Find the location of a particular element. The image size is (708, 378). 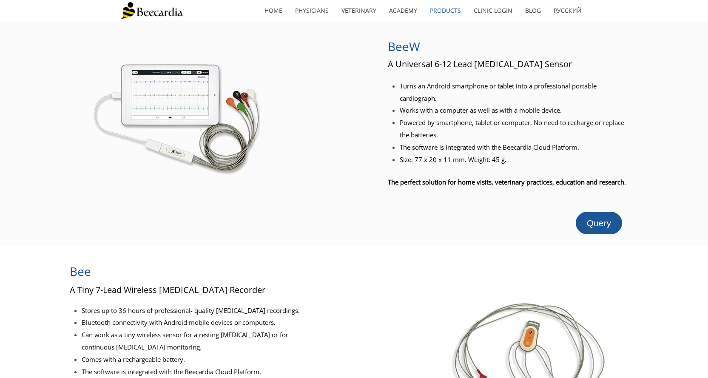

a: Query is located at coordinates (599, 223).